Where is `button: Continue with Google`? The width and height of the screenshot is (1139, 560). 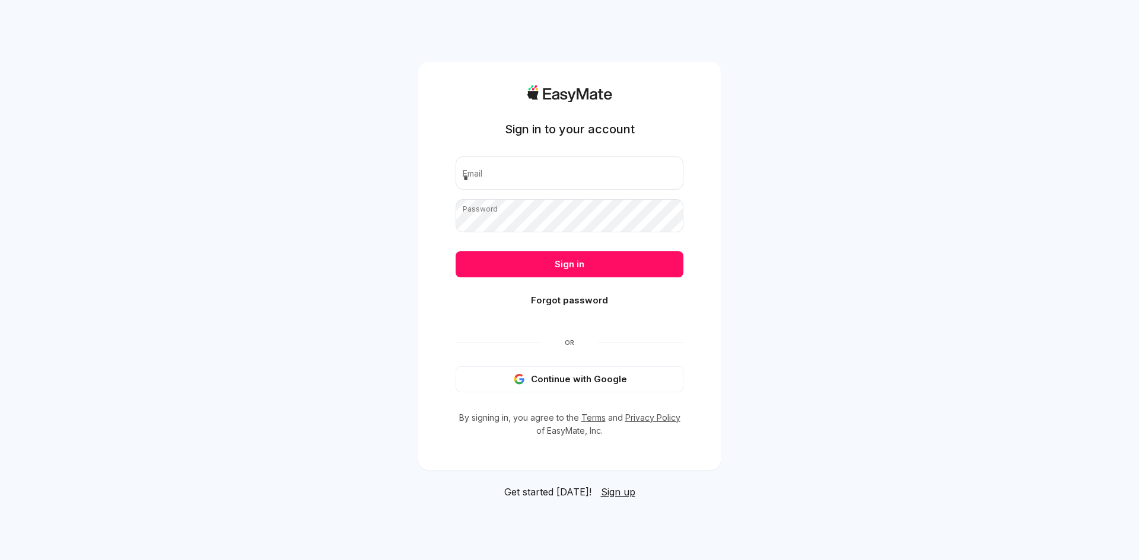
button: Continue with Google is located at coordinates (569, 380).